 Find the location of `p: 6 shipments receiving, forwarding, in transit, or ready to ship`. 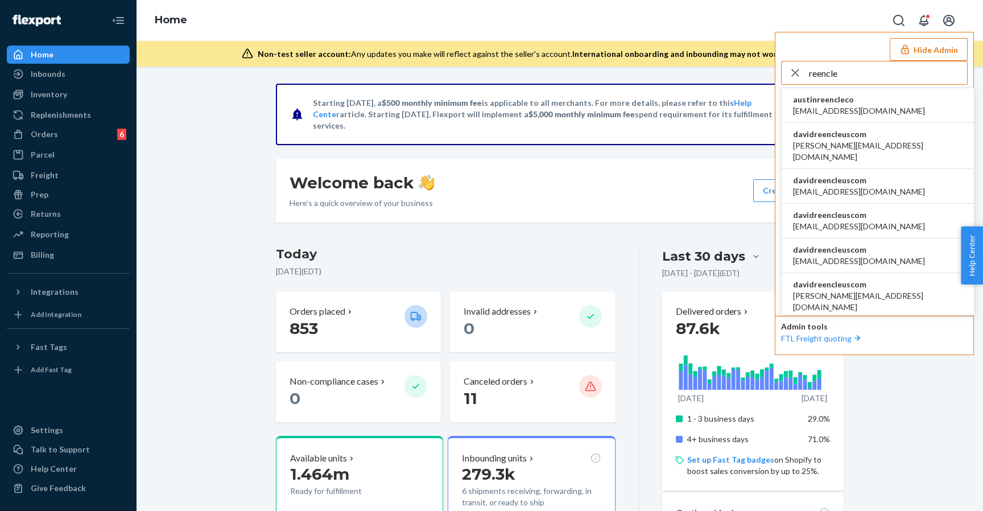

p: 6 shipments receiving, forwarding, in transit, or ready to ship is located at coordinates (531, 497).